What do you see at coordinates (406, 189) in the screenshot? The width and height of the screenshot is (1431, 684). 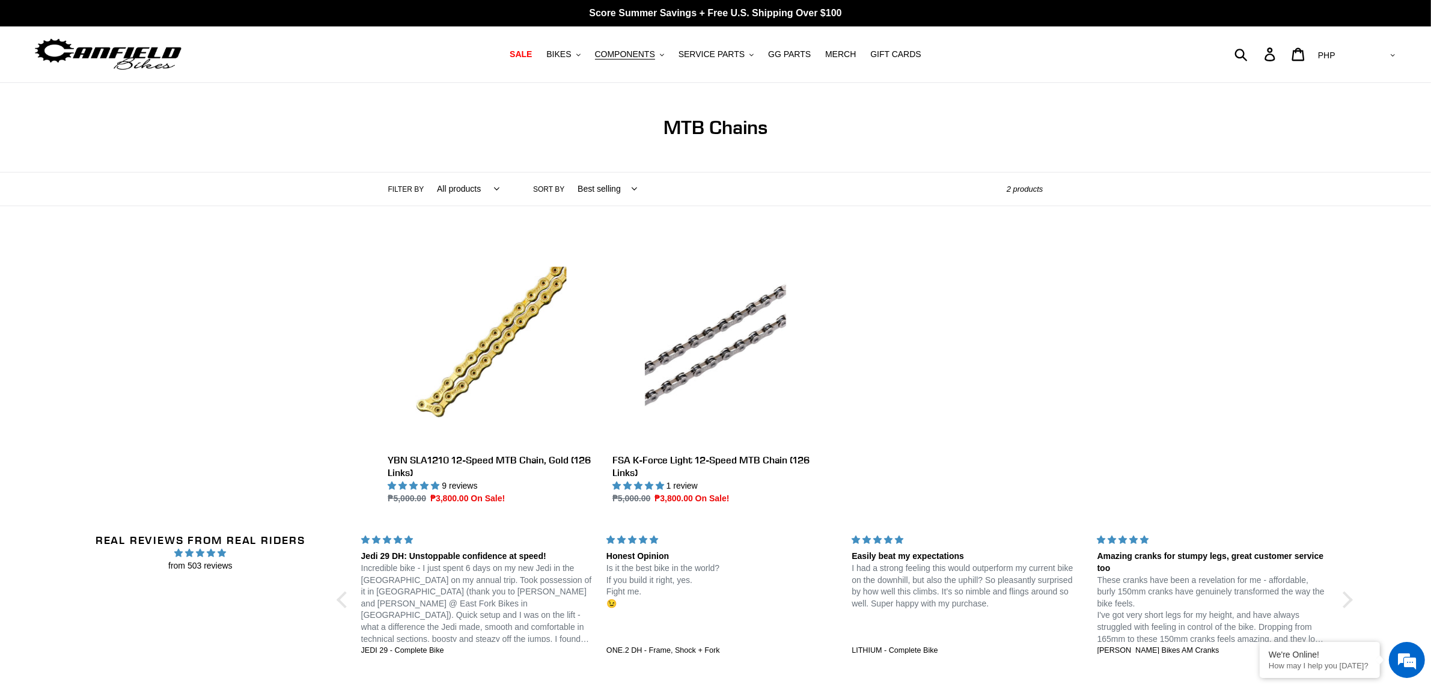 I see `label: Filter by` at bounding box center [406, 189].